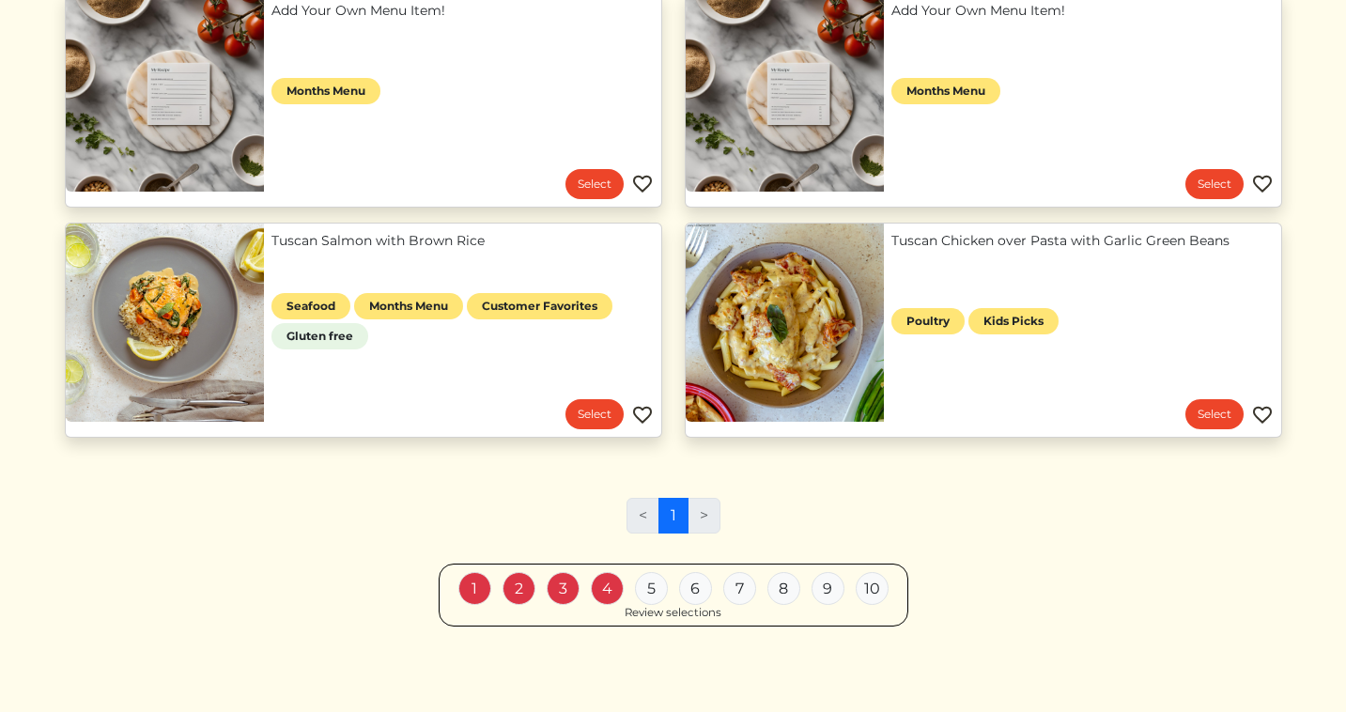 Image resolution: width=1346 pixels, height=712 pixels. I want to click on div: 3, so click(562, 588).